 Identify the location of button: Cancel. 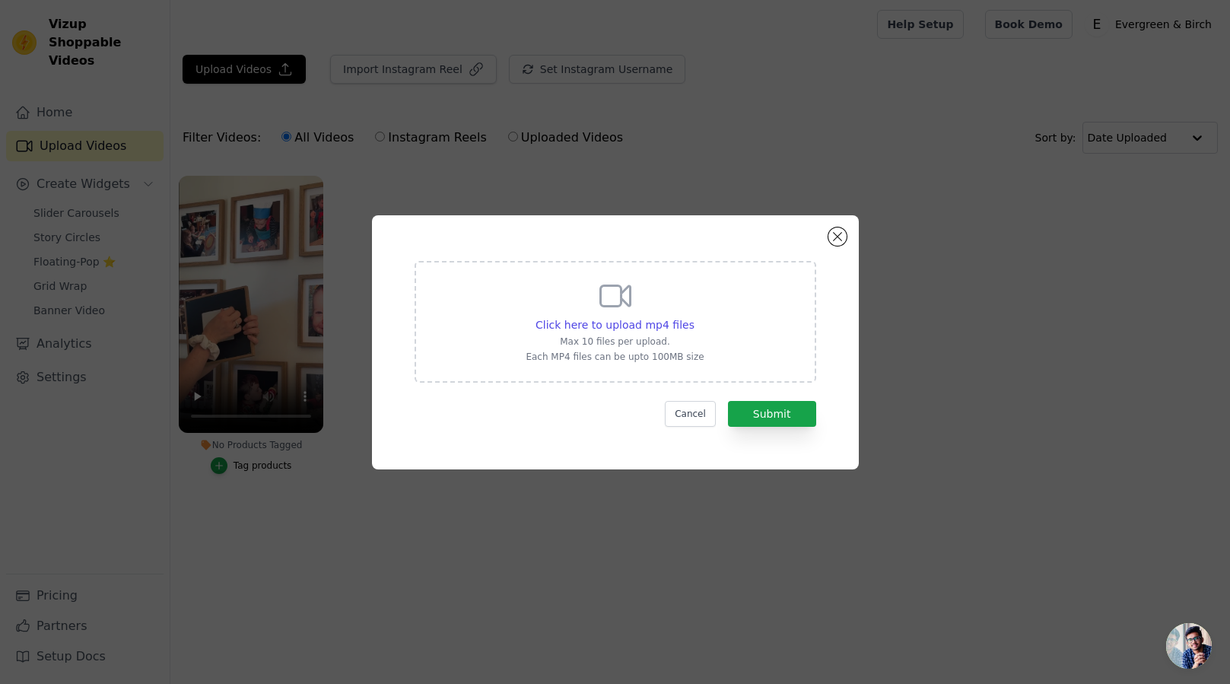
(690, 414).